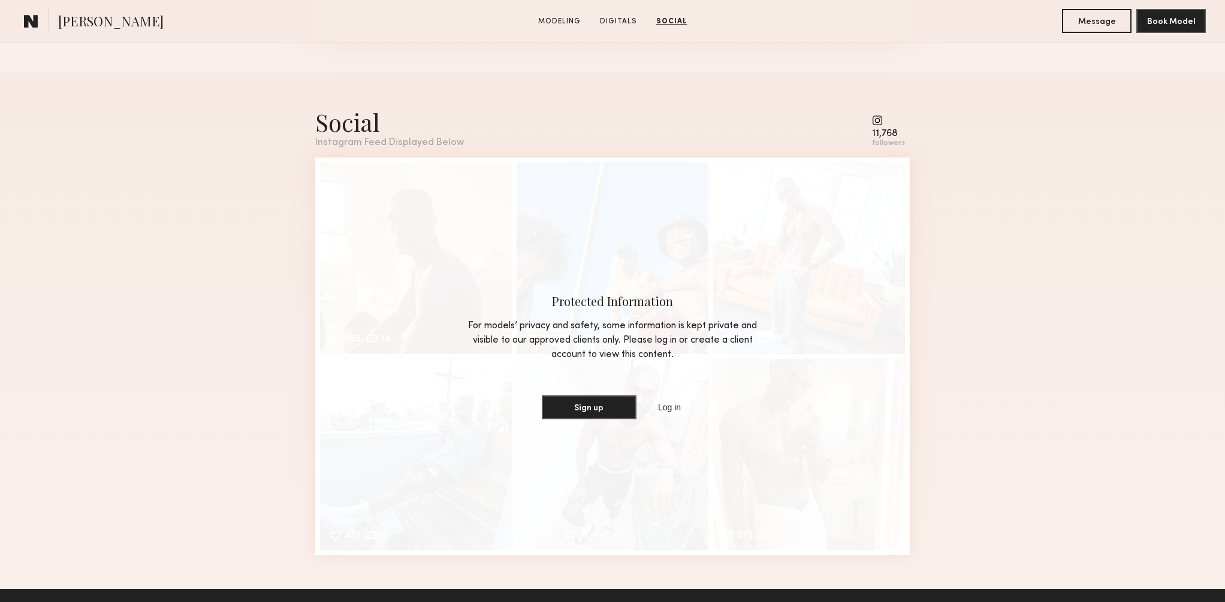  Describe the element at coordinates (672, 22) in the screenshot. I see `a: Social` at that location.